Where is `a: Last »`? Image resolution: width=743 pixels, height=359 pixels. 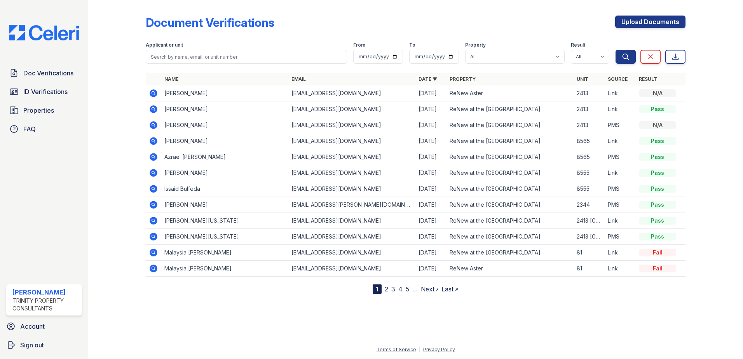
a: Last » is located at coordinates (450, 289).